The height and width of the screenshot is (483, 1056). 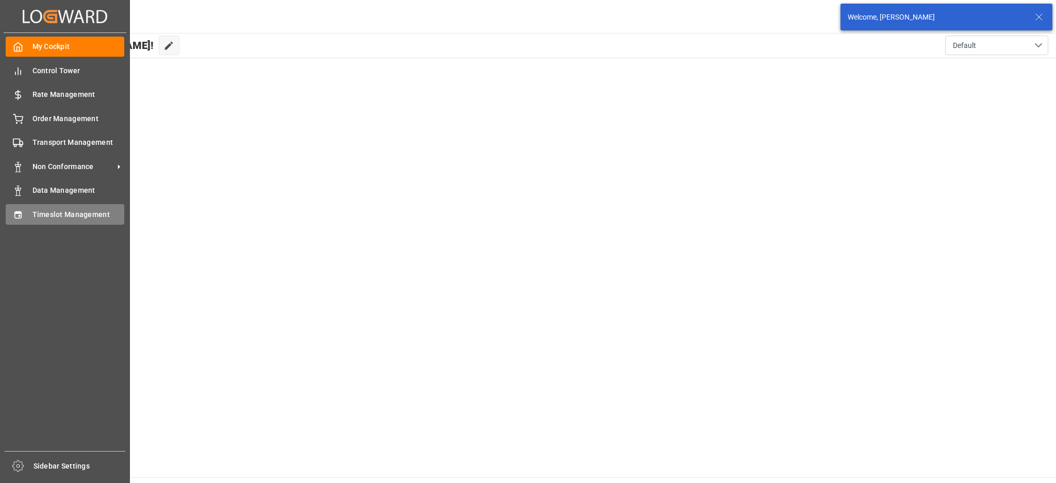 What do you see at coordinates (65, 142) in the screenshot?
I see `a: Transport Management` at bounding box center [65, 142].